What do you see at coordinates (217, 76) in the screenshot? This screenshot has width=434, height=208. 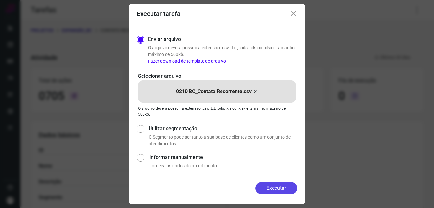 I see `p: Selecionar arquivo` at bounding box center [217, 76].